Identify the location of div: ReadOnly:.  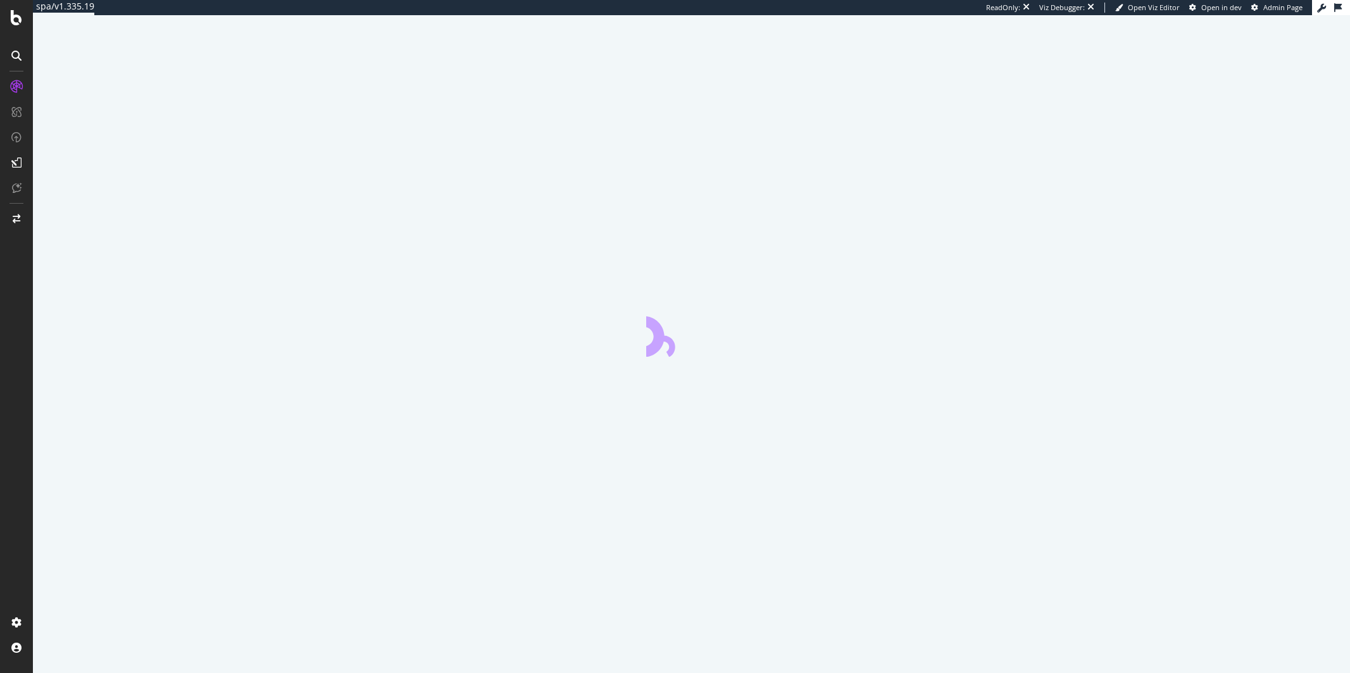
(1003, 8).